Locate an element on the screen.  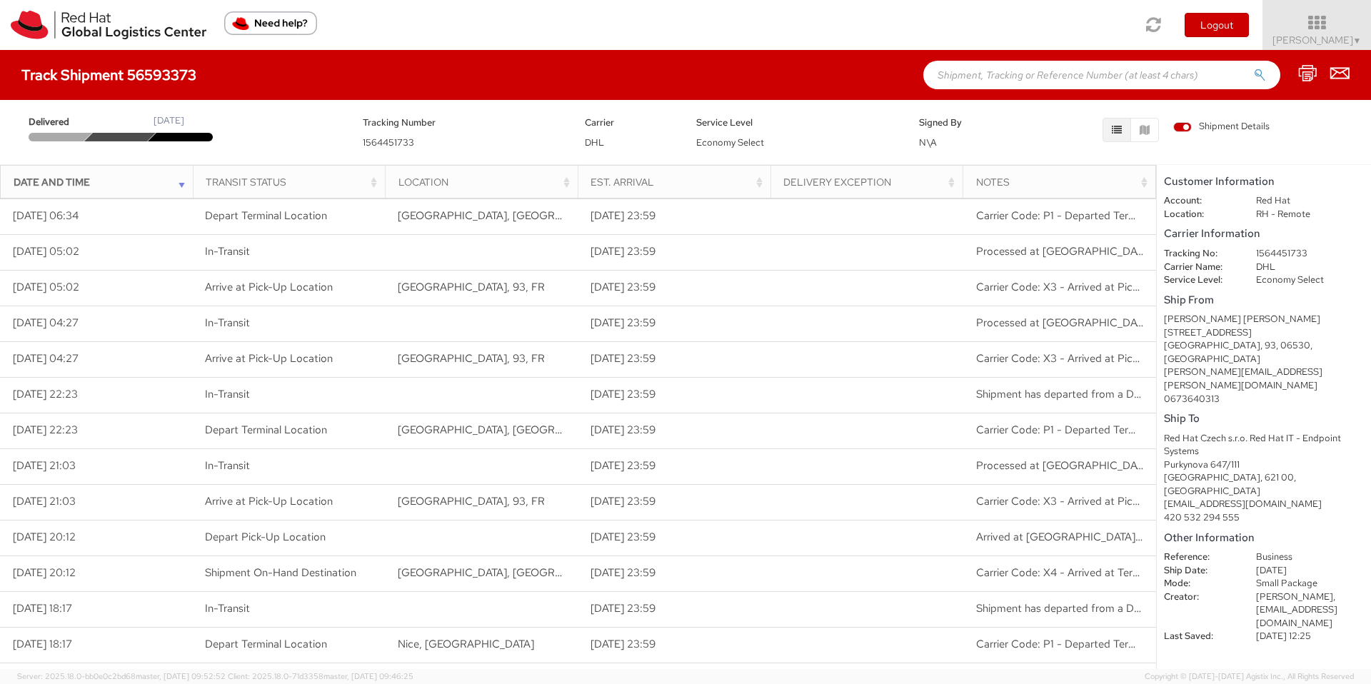
h5: Customer Information is located at coordinates (1264, 181).